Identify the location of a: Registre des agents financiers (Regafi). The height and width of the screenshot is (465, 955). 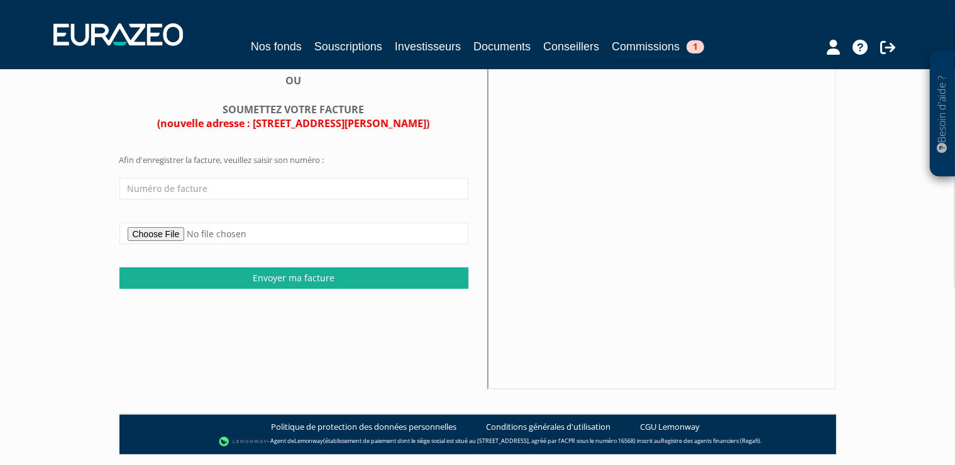
(710, 440).